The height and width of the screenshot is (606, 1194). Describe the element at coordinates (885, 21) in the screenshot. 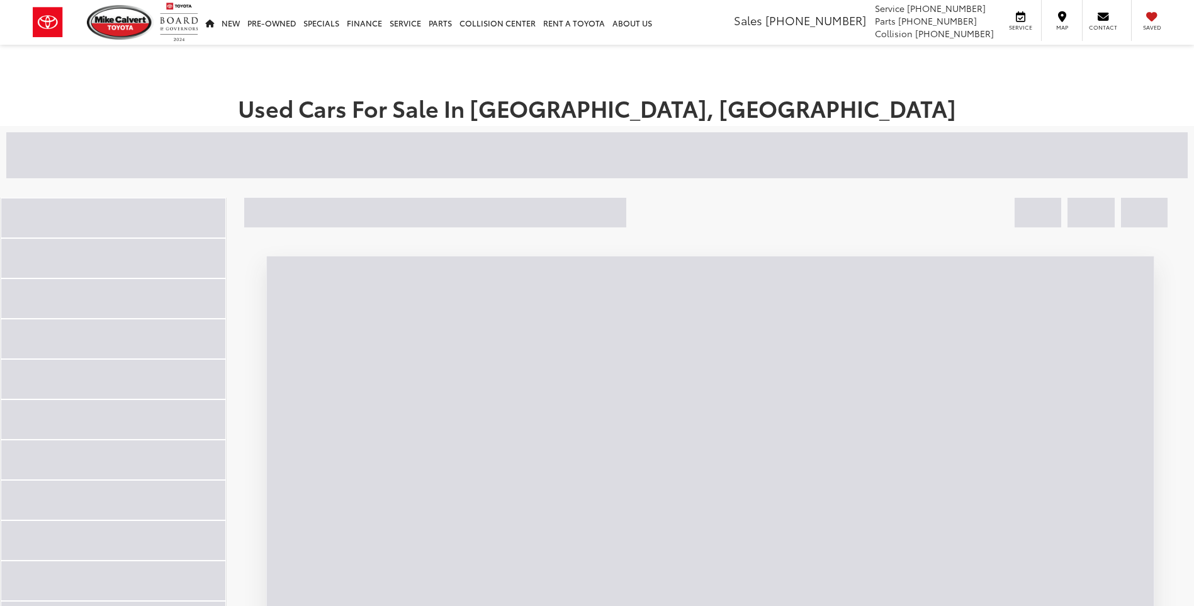

I see `span: Parts` at that location.